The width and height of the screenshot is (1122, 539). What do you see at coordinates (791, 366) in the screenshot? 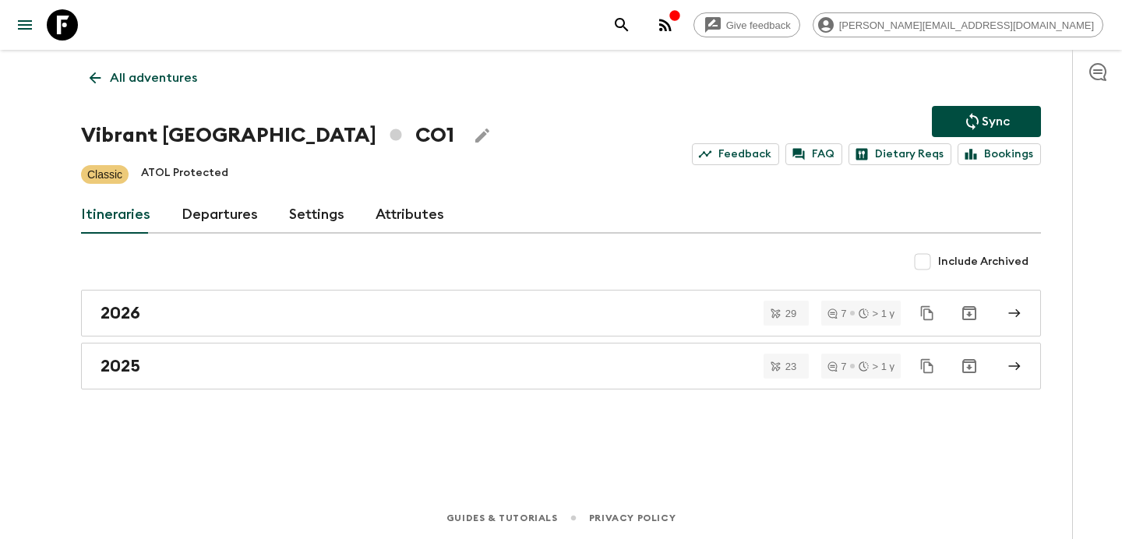
I see `span: 23` at bounding box center [791, 366].